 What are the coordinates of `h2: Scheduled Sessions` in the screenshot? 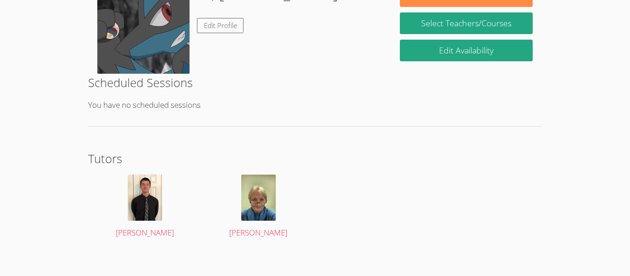 It's located at (315, 83).